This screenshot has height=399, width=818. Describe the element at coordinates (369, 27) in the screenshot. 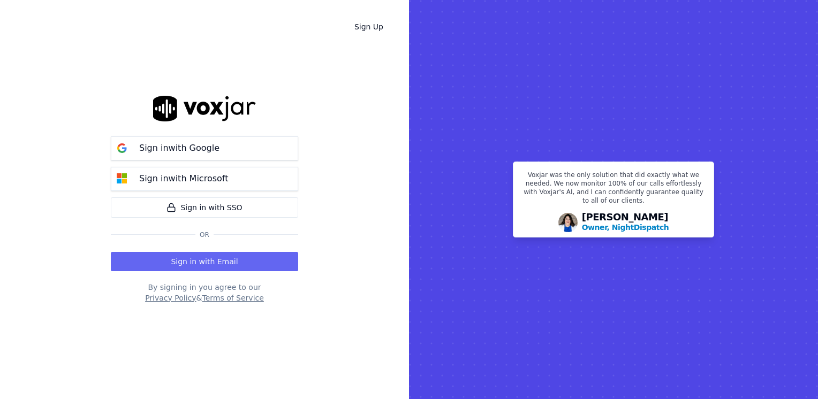

I see `a: Sign Up` at that location.